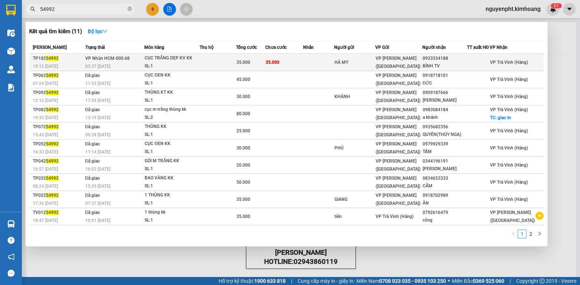 The height and width of the screenshot is (285, 580). I want to click on li: Previous Page, so click(513, 234).